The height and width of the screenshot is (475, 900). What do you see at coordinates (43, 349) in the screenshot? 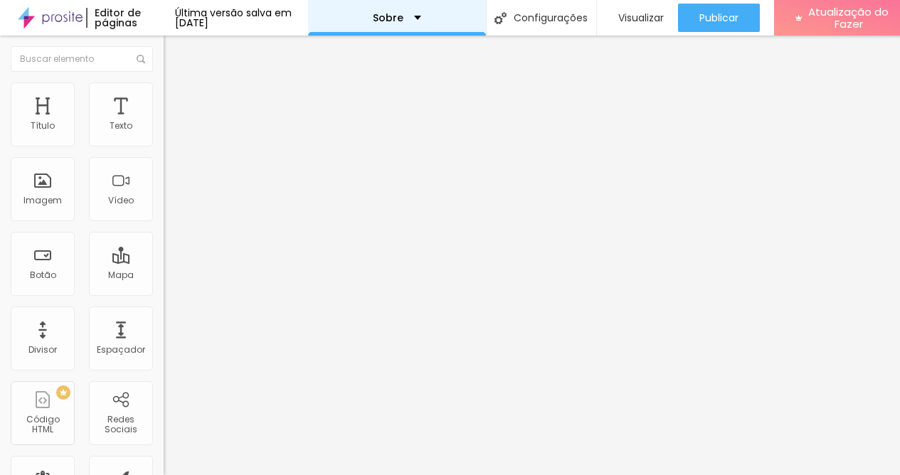
I see `font: Divisor` at bounding box center [43, 349].